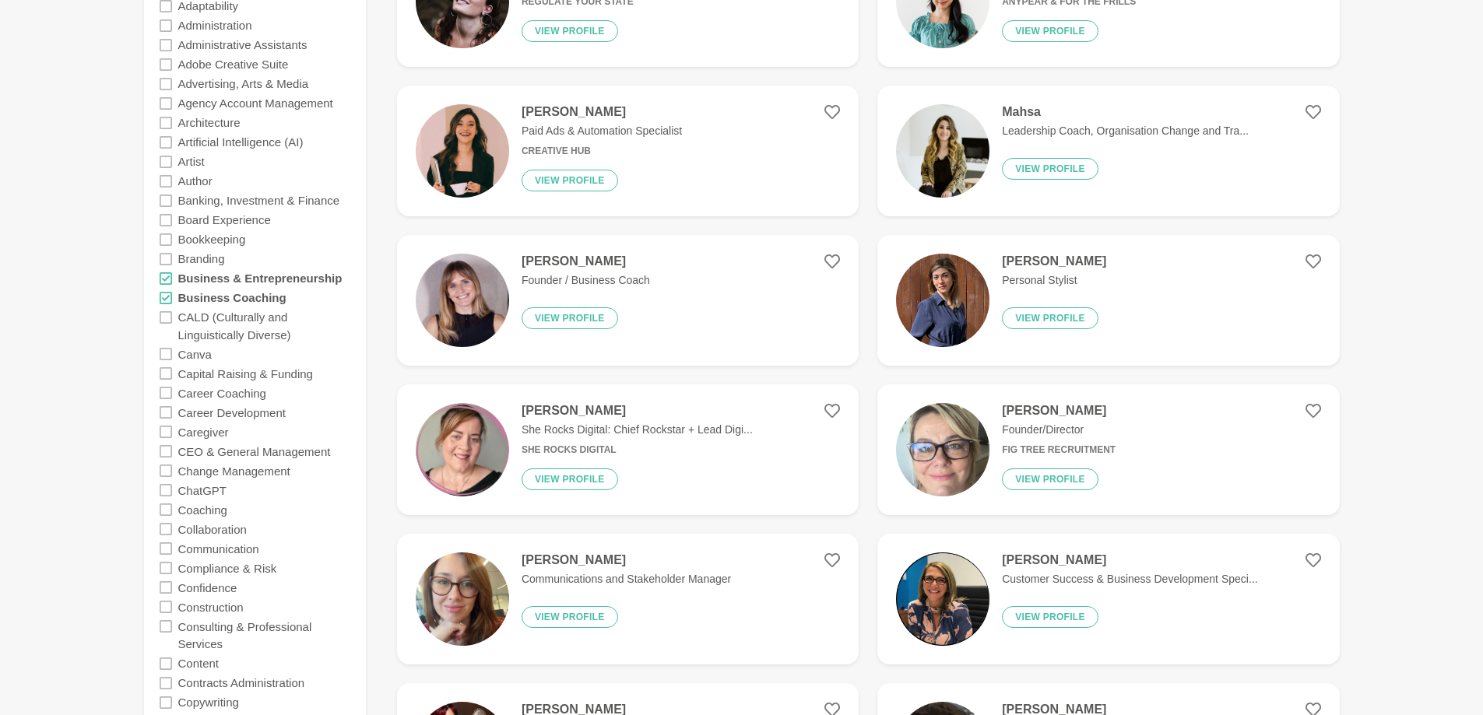 The width and height of the screenshot is (1483, 715). I want to click on label: CEO & General Management, so click(255, 451).